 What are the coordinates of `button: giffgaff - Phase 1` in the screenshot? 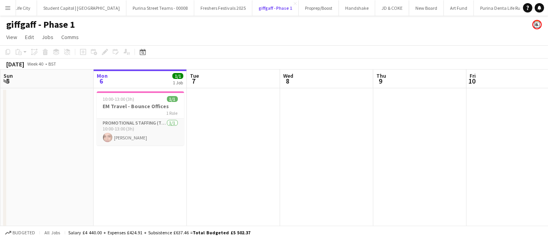 It's located at (275, 8).